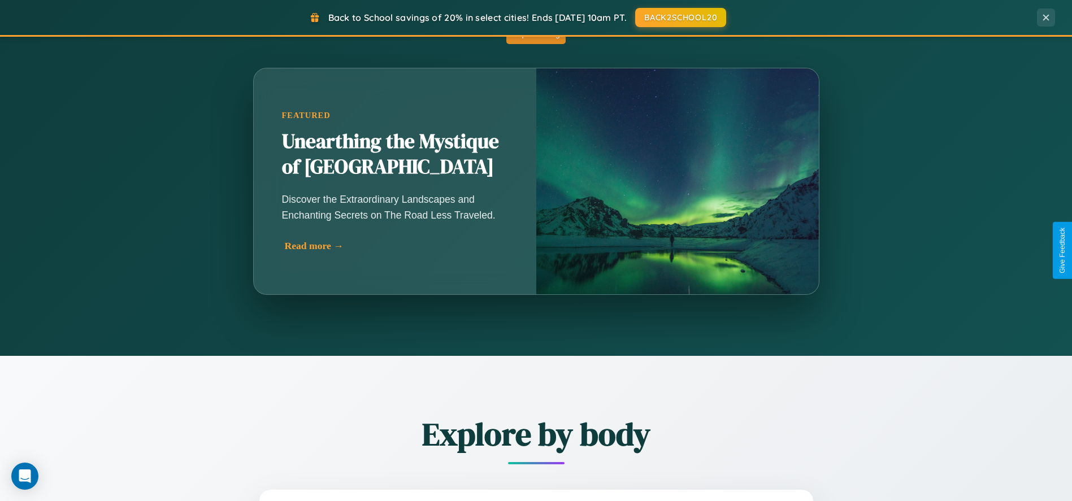 The image size is (1072, 501). Describe the element at coordinates (25, 476) in the screenshot. I see `div: Open Intercom Messenger` at that location.